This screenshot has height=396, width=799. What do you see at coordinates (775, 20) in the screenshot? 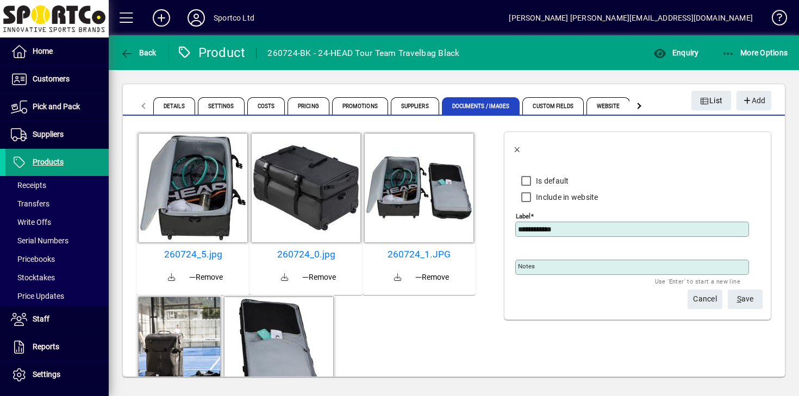
I see `a: Knowledge Base` at bounding box center [775, 20].